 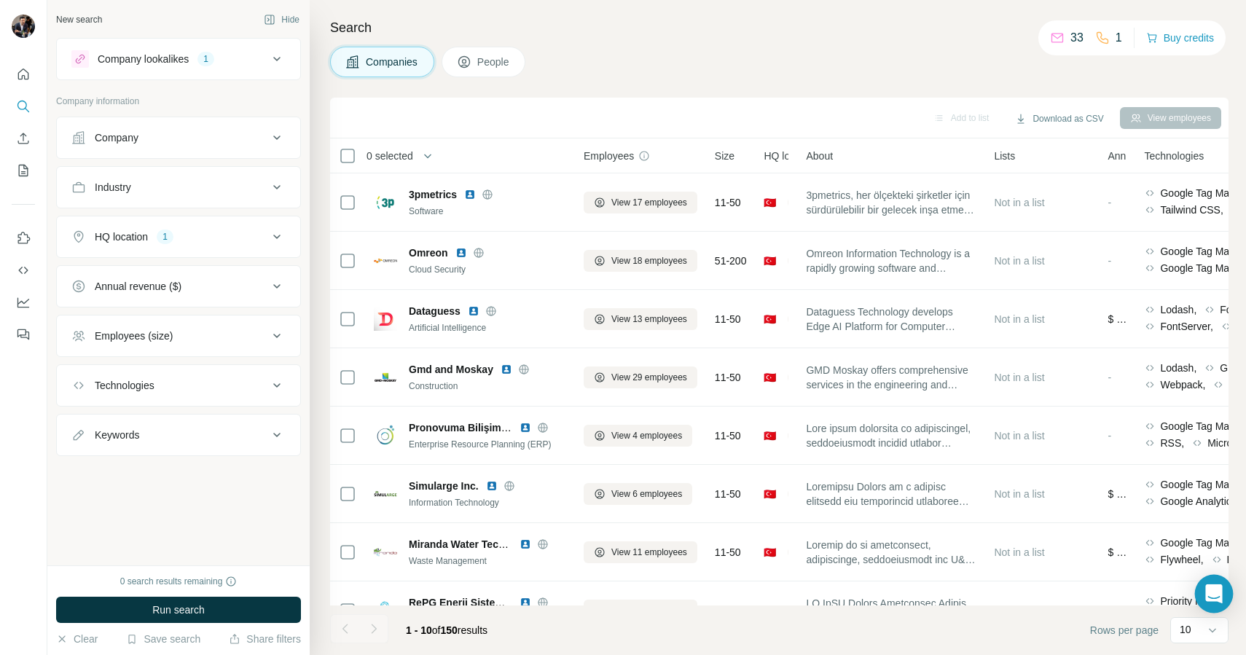 What do you see at coordinates (731, 261) in the screenshot?
I see `span: 51-200` at bounding box center [731, 261].